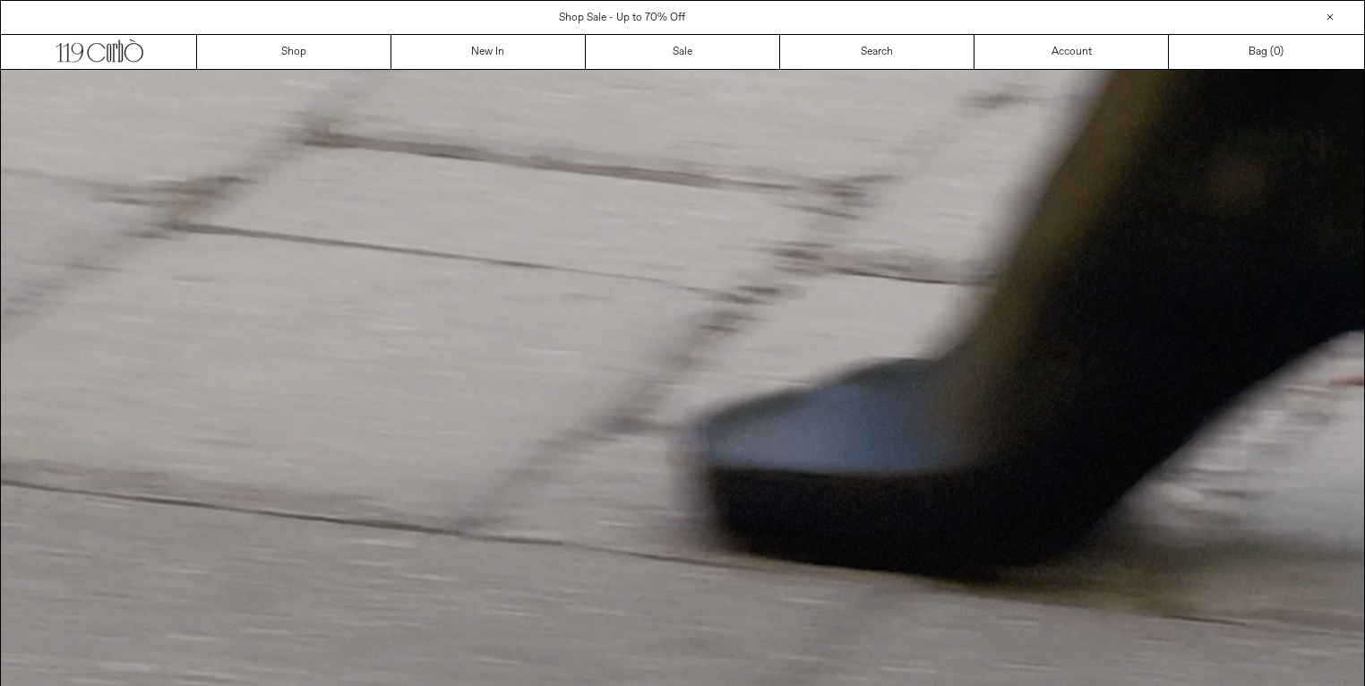 This screenshot has width=1365, height=686. I want to click on span: Shop Sale - Up to 70% Off, so click(622, 18).